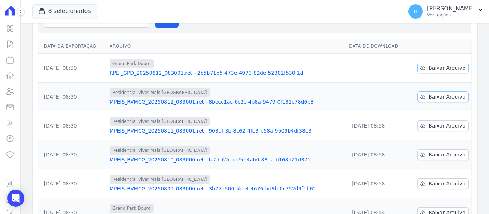 The width and height of the screenshot is (489, 214). I want to click on a: MPEIS_RVMCG_20250809_083000.ret - 3b77d500-5be4-4676-bd6b-0c752d9f1b62, so click(226, 189).